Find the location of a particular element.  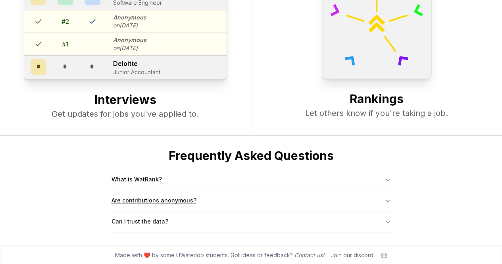

div: # 2 is located at coordinates (65, 21).